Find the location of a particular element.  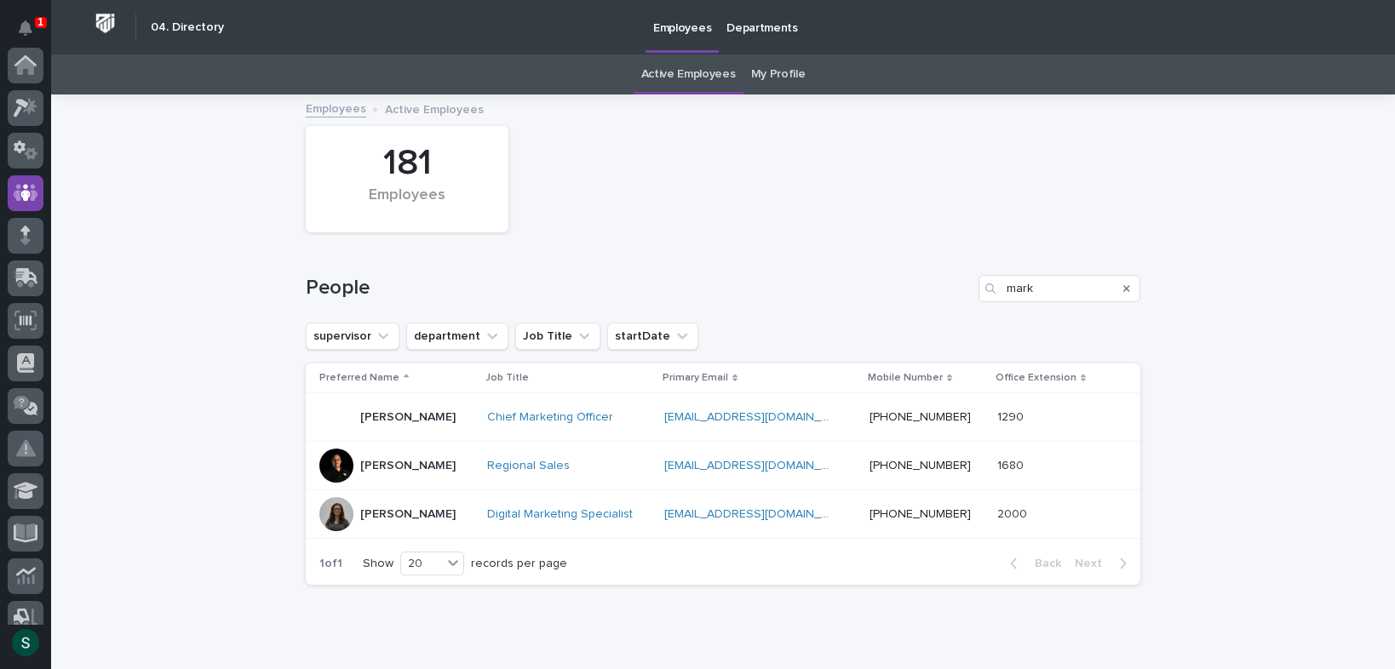

a: Digital Marketing Specialist is located at coordinates (560, 514).